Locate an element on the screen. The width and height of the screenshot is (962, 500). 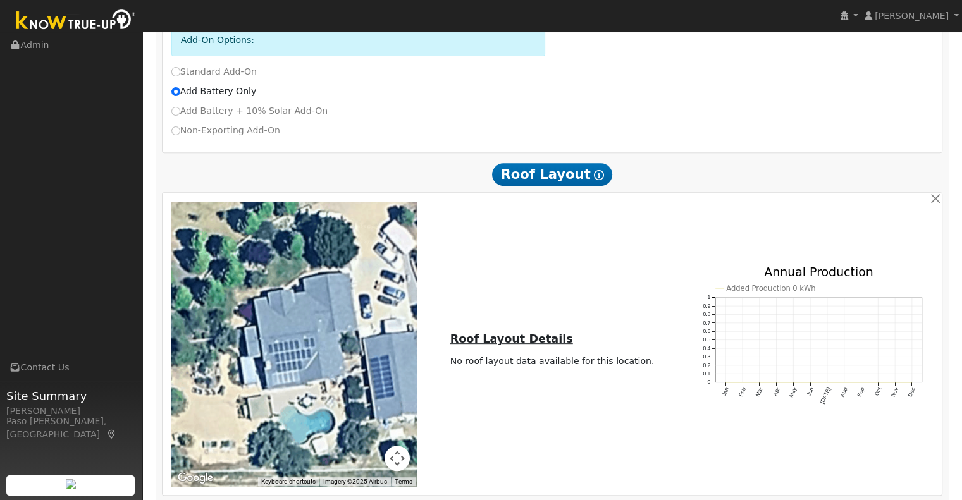
text: Annual Production is located at coordinates (819, 271).